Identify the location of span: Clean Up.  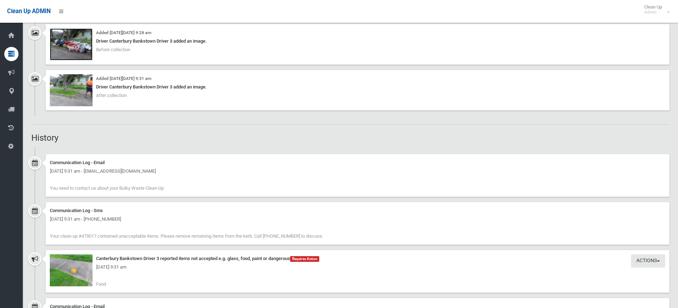
(655, 10).